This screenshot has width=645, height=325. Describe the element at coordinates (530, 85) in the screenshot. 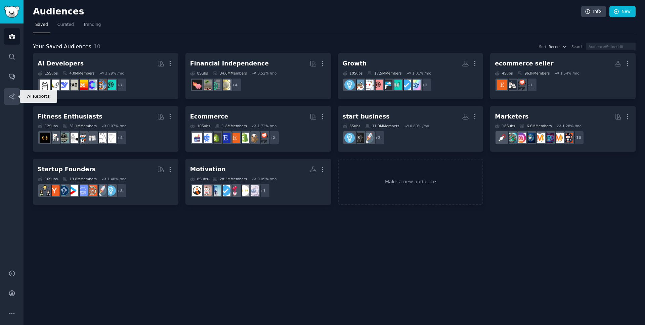

I see `div: + 1` at that location.